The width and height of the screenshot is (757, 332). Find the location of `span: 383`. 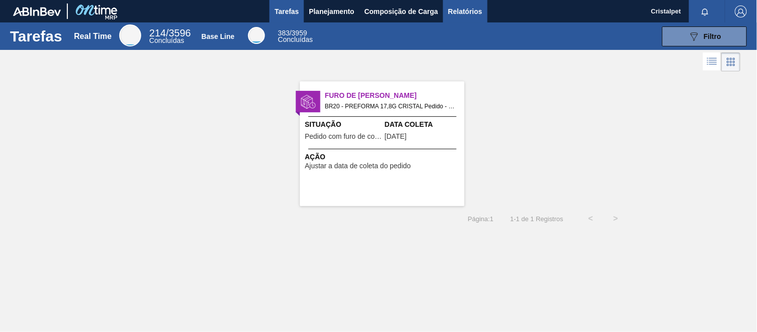

span: 383 is located at coordinates (283, 33).